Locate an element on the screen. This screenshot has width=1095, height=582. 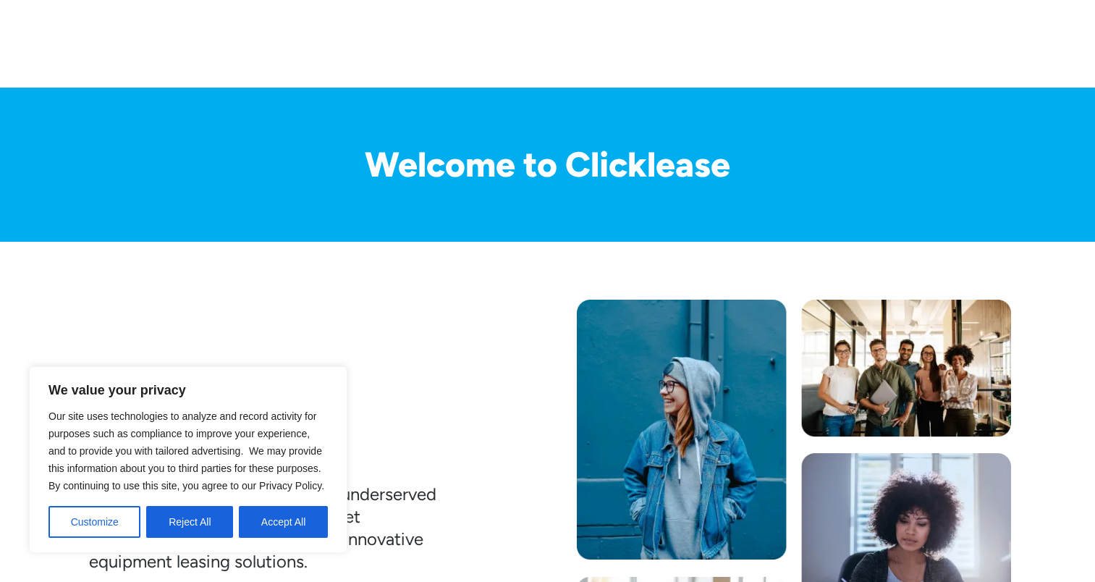
h1: Welcome to Clicklease is located at coordinates (548, 164).